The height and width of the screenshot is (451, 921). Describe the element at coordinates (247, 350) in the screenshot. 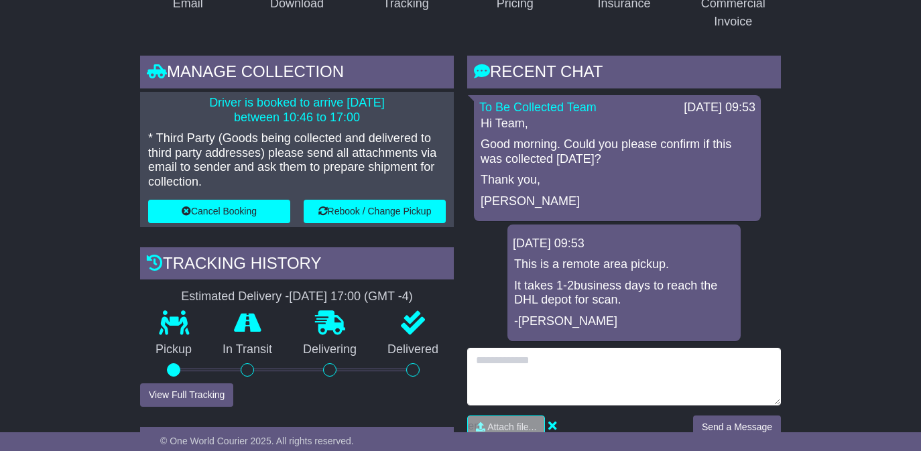

I see `p: In Transit` at that location.